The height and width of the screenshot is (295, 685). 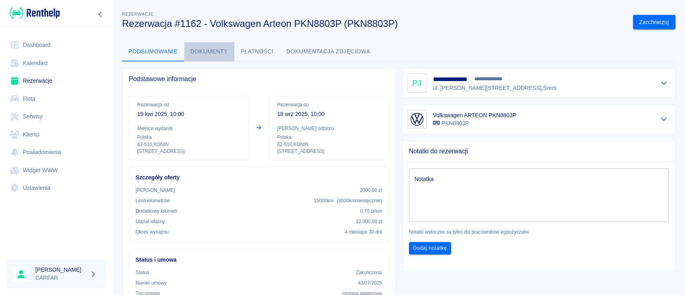 What do you see at coordinates (56, 170) in the screenshot?
I see `a: Widget WWW` at bounding box center [56, 170].